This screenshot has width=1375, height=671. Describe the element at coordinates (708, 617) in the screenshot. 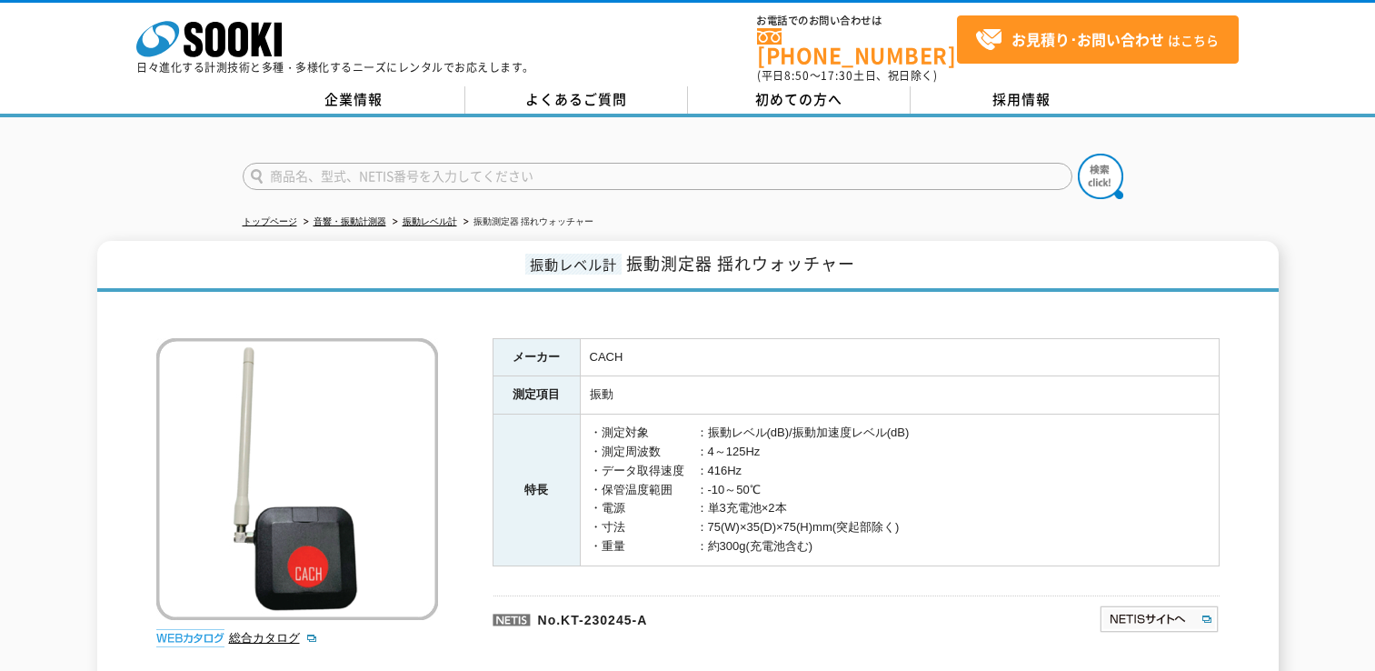

I see `p: No.KT-230245-A` at that location.